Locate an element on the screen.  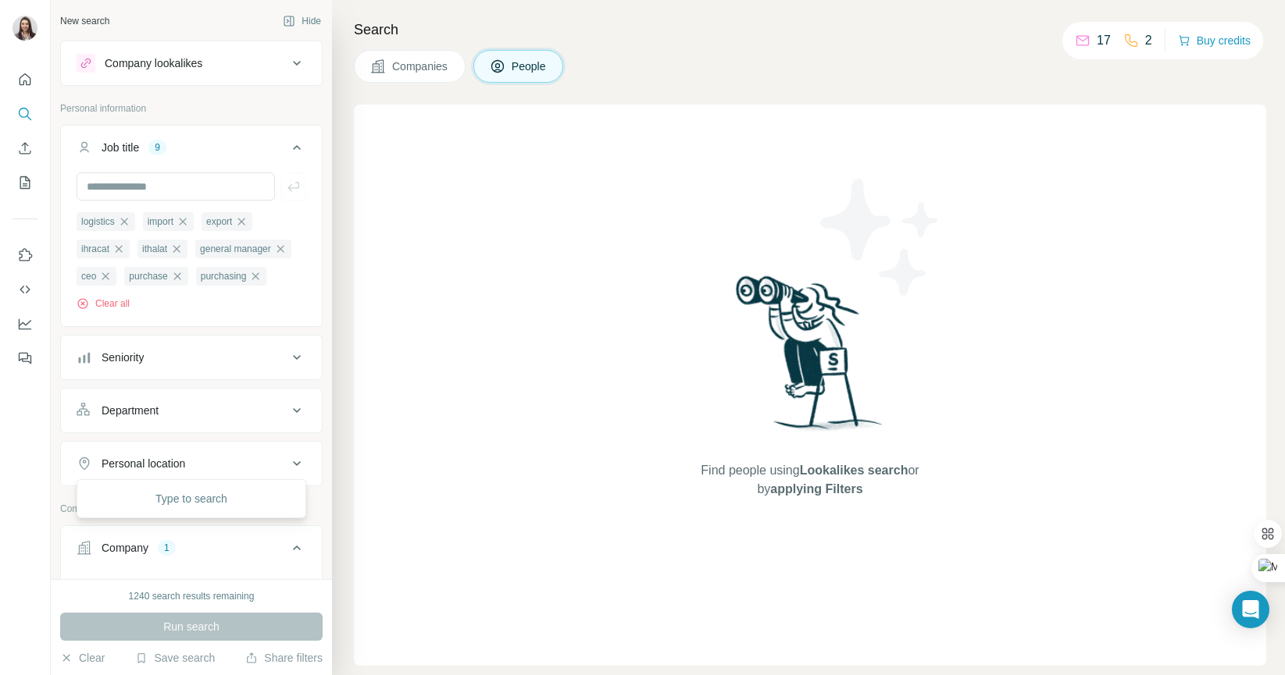
span: Find people using or by is located at coordinates (810, 480).